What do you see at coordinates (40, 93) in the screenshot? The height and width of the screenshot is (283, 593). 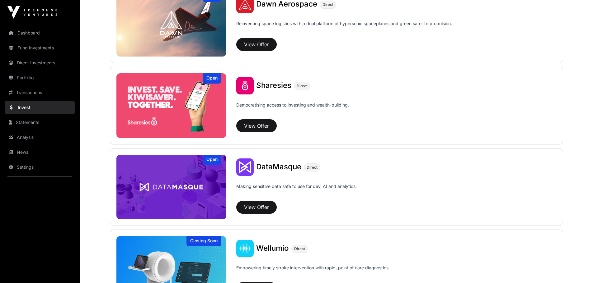 I see `a: Transactions` at bounding box center [40, 93].